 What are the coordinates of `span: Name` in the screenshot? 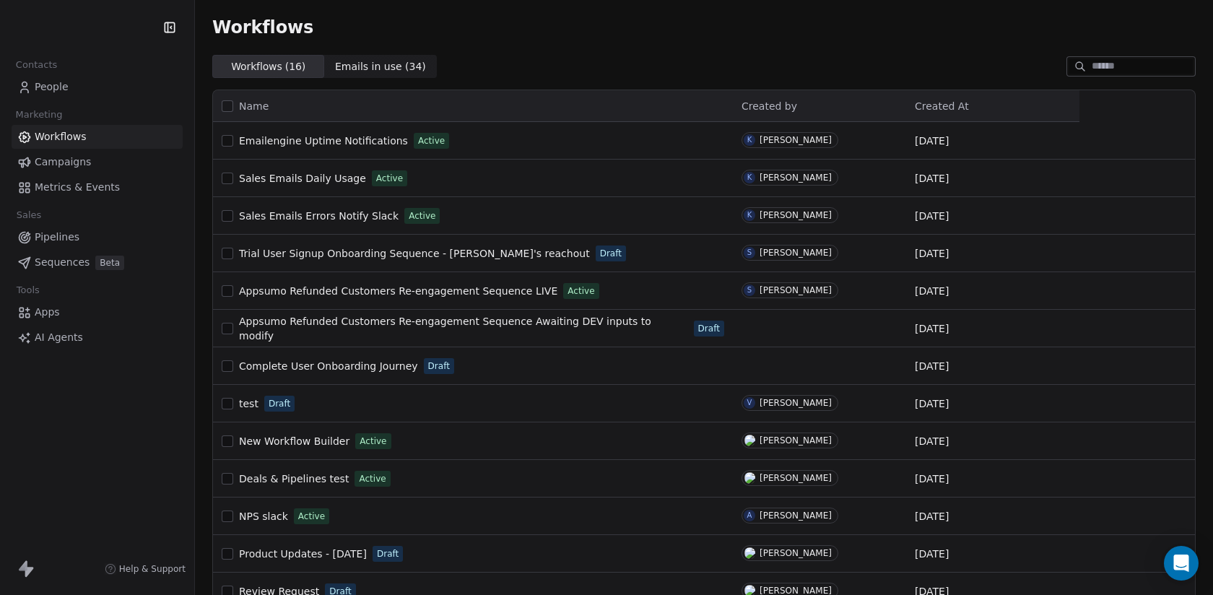 It's located at (253, 106).